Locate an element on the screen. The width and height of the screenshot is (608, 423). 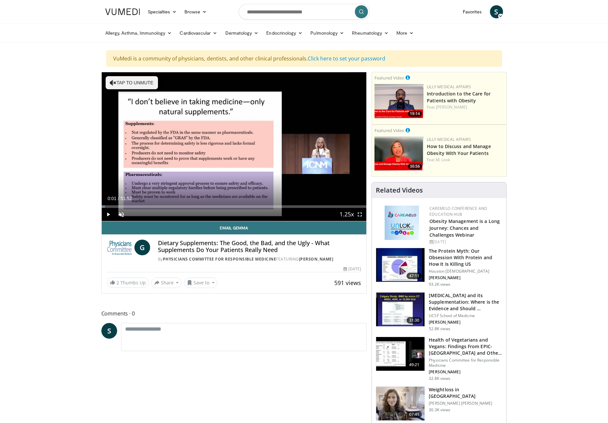
p: 32.8K views is located at coordinates (440, 379).